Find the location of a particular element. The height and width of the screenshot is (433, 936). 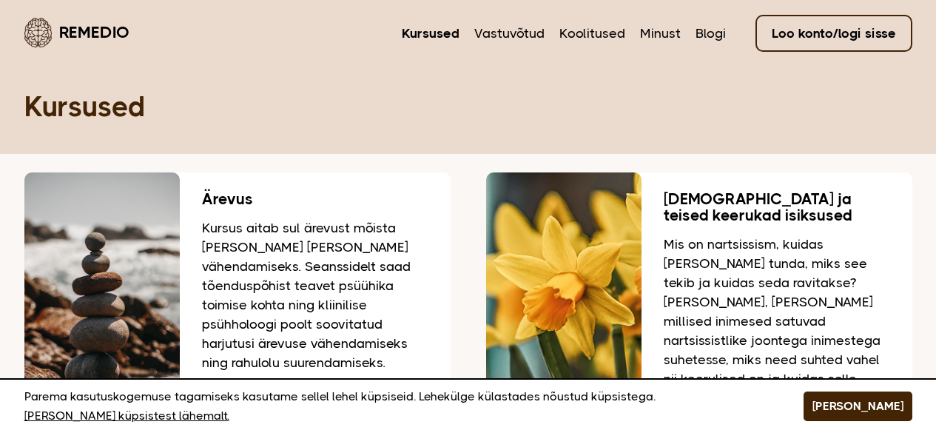

p: Parema kasutuskogemuse tagamiseks kasutame sellel lehel küpsiseid. Lehekülge külastades nõustud k... is located at coordinates (395, 406).